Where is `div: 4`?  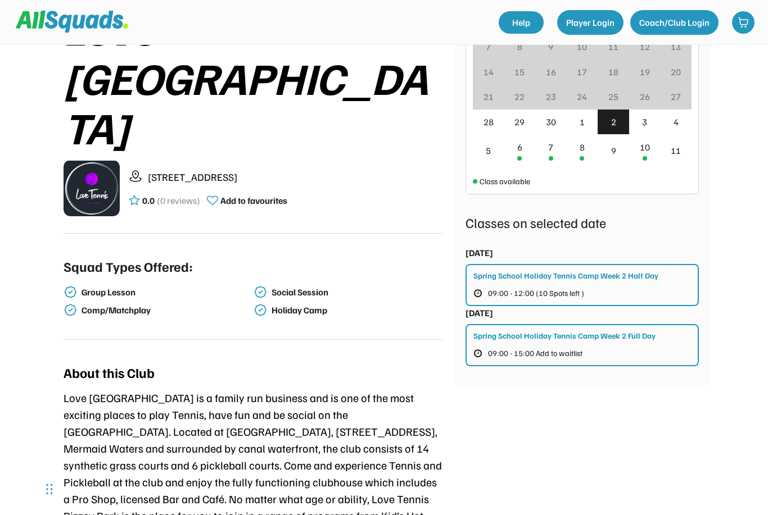
div: 4 is located at coordinates (675, 122).